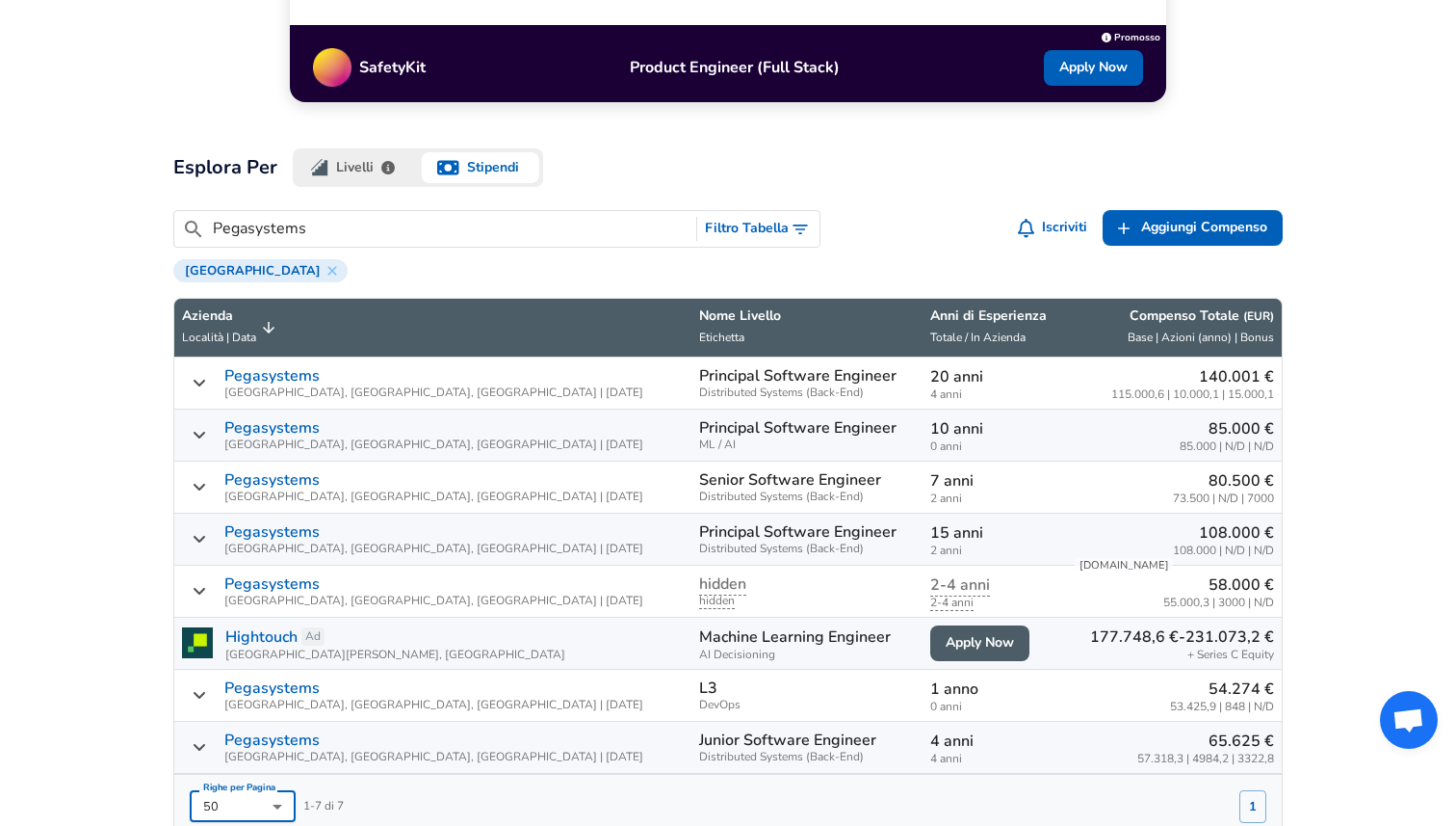 The image size is (1456, 826). I want to click on span: DevOps, so click(807, 705).